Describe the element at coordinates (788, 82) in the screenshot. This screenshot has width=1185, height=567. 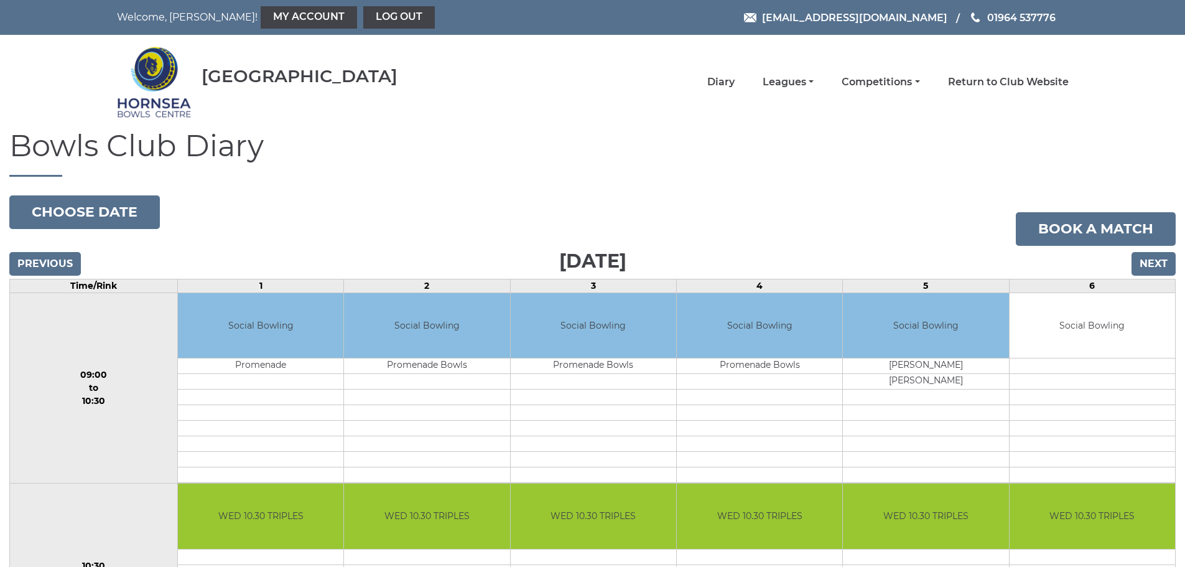
I see `a: Leagues` at that location.